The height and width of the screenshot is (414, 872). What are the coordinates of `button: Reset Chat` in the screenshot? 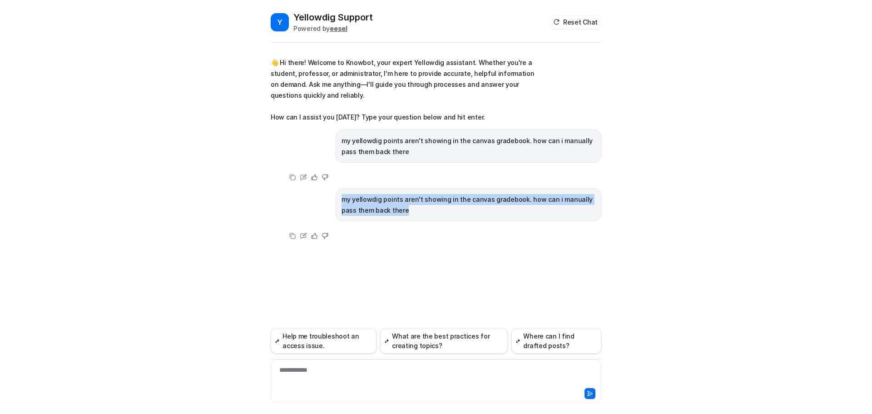 It's located at (576, 22).